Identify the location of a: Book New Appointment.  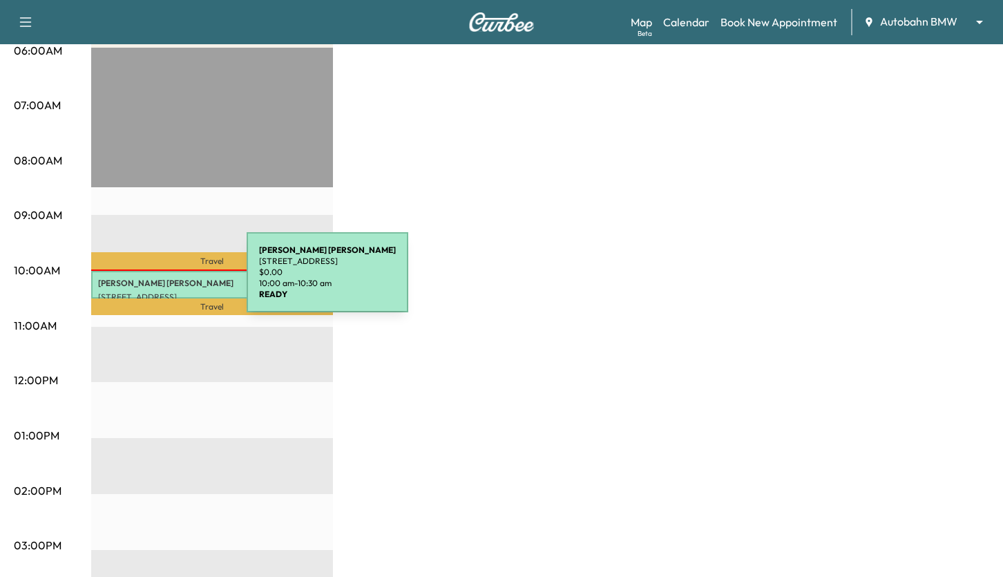
(779, 22).